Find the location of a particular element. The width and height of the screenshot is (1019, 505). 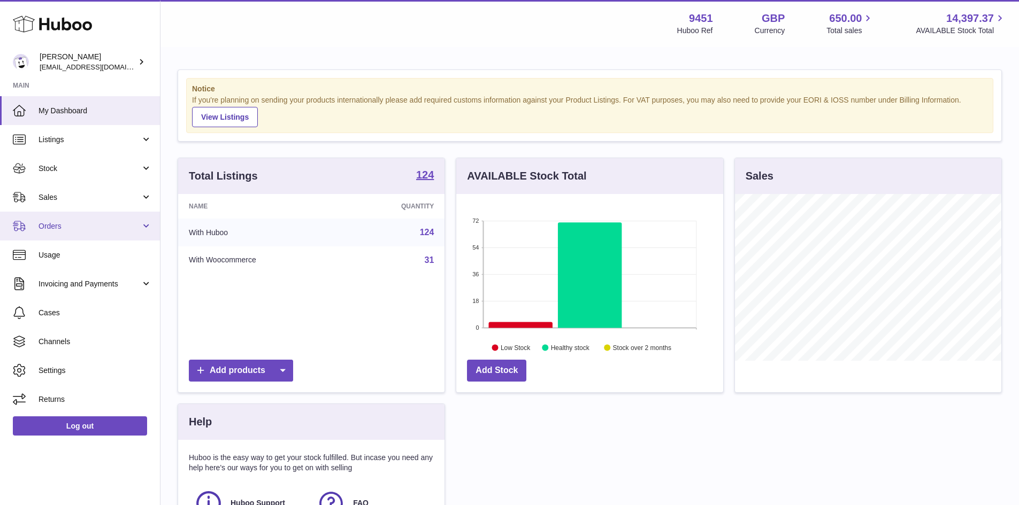

span: Listings is located at coordinates (89, 140).